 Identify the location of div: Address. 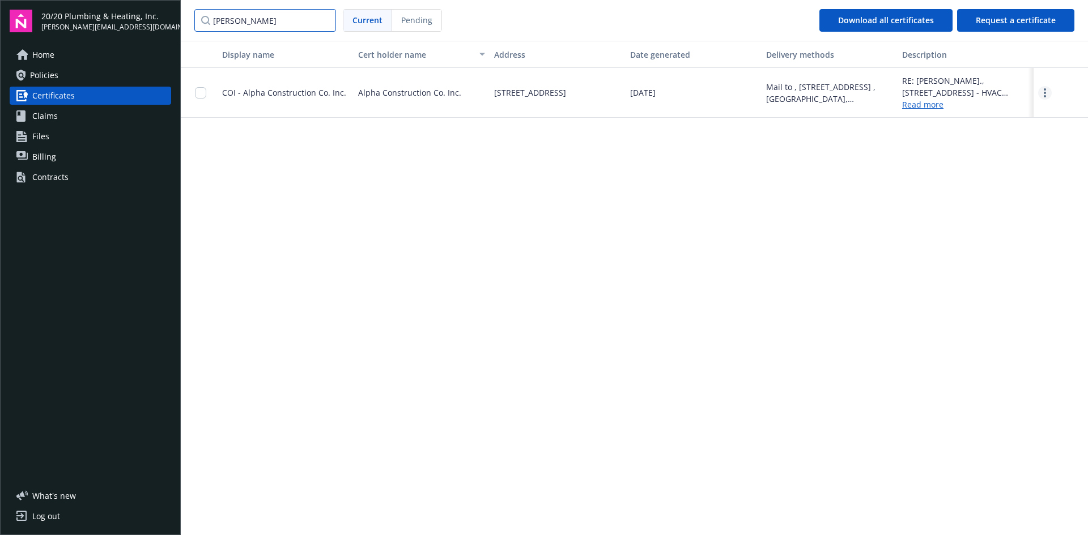
(558, 54).